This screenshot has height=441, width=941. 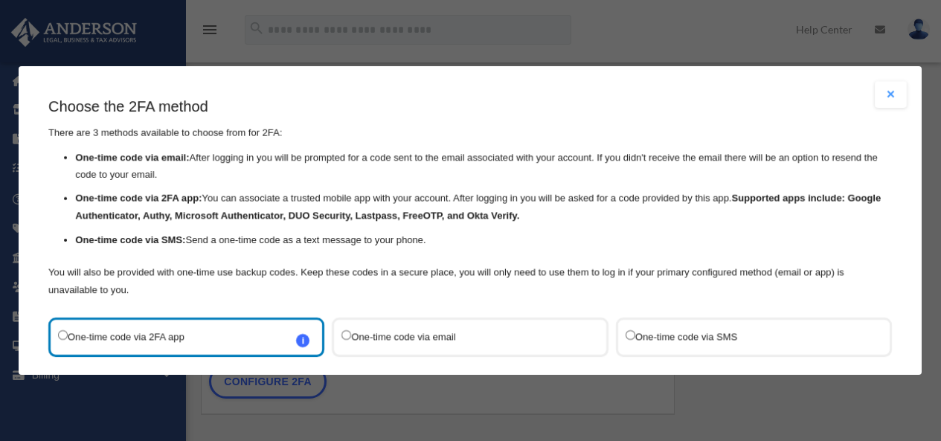 What do you see at coordinates (131, 240) in the screenshot?
I see `strong: One-time code via SMS:` at bounding box center [131, 240].